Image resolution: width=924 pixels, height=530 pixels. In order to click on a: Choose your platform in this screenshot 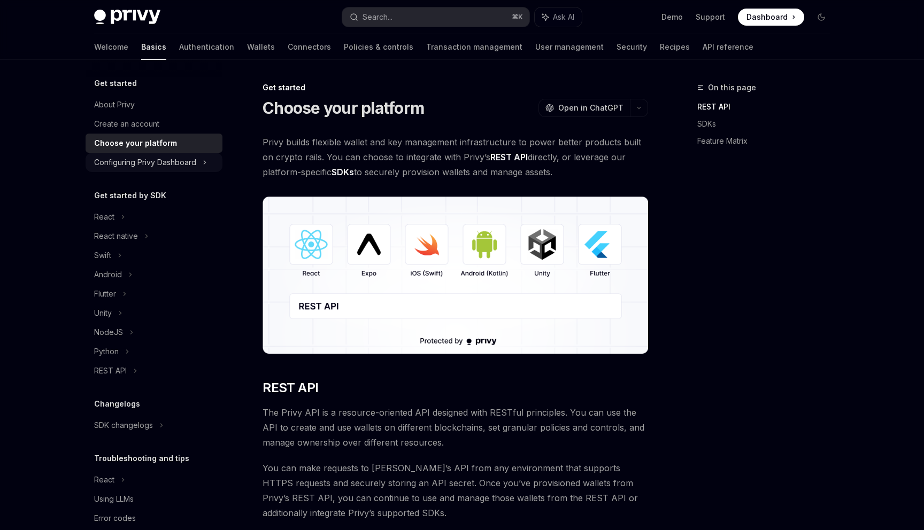, I will do `click(154, 143)`.